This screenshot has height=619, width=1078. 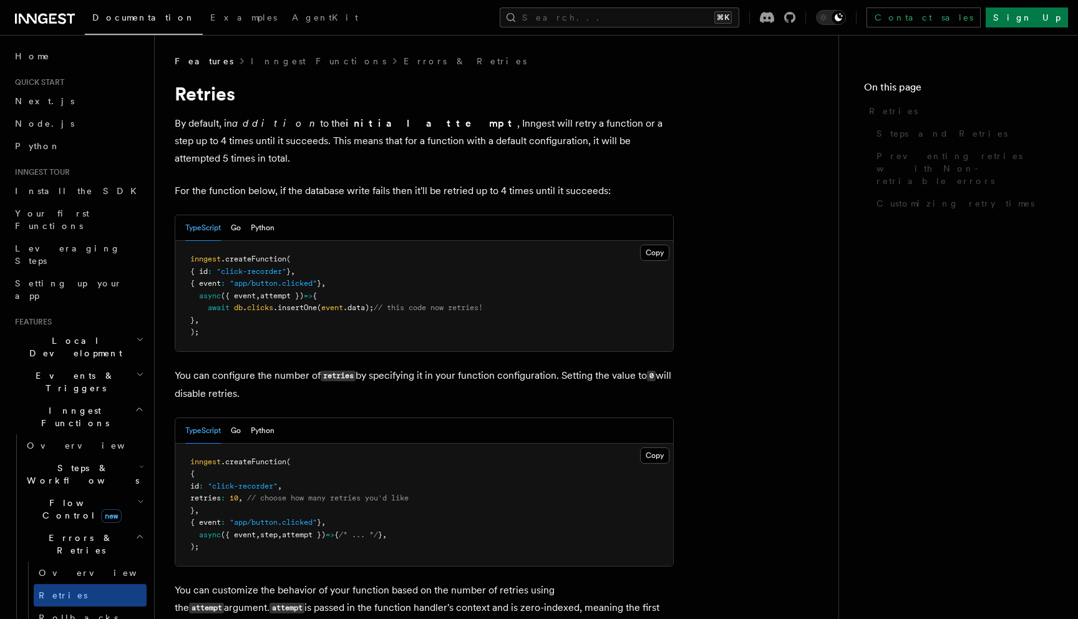 What do you see at coordinates (84, 474) in the screenshot?
I see `button: Steps & Workflows` at bounding box center [84, 474].